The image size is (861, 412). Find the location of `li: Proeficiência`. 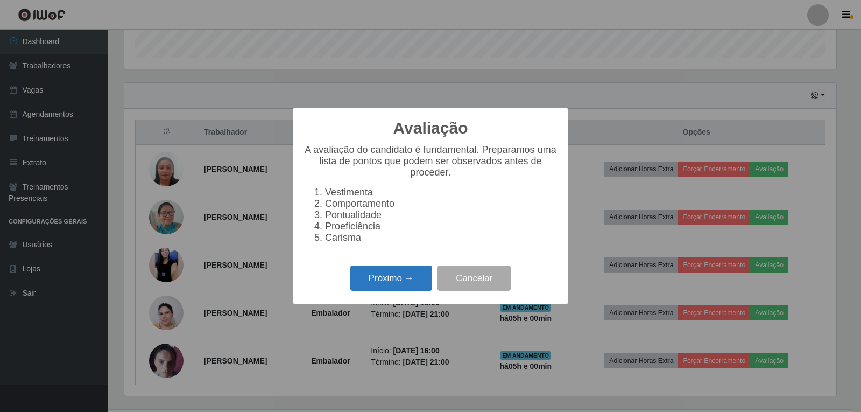

li: Proeficiência is located at coordinates (442, 226).